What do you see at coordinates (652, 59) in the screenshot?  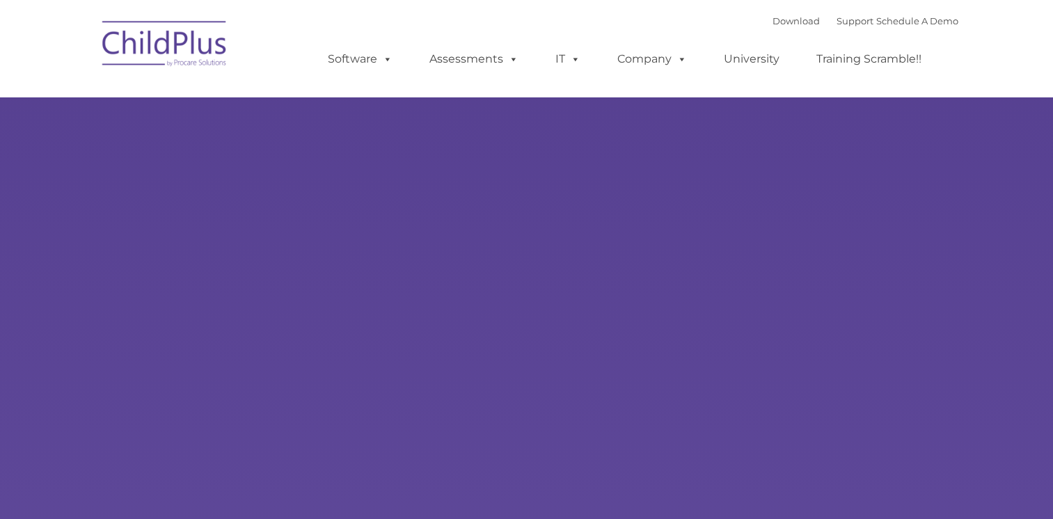 I see `a: Company` at bounding box center [652, 59].